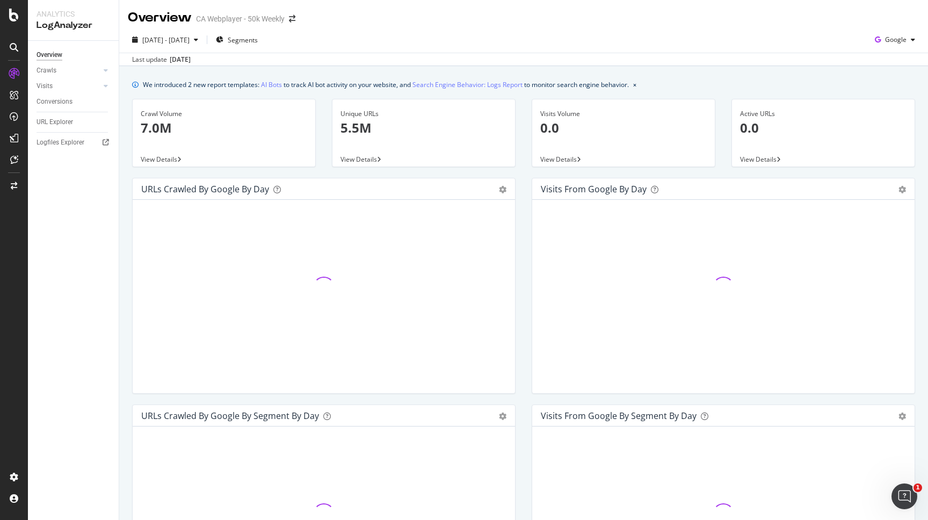  Describe the element at coordinates (74, 101) in the screenshot. I see `a: Conversions` at that location.